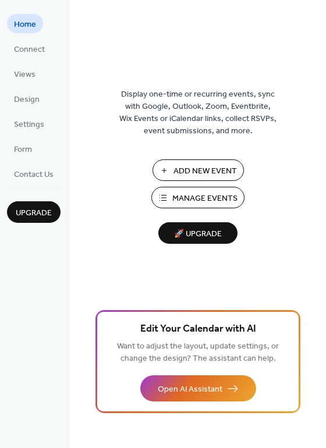 The height and width of the screenshot is (448, 326). Describe the element at coordinates (25, 23) in the screenshot. I see `a: Home` at that location.